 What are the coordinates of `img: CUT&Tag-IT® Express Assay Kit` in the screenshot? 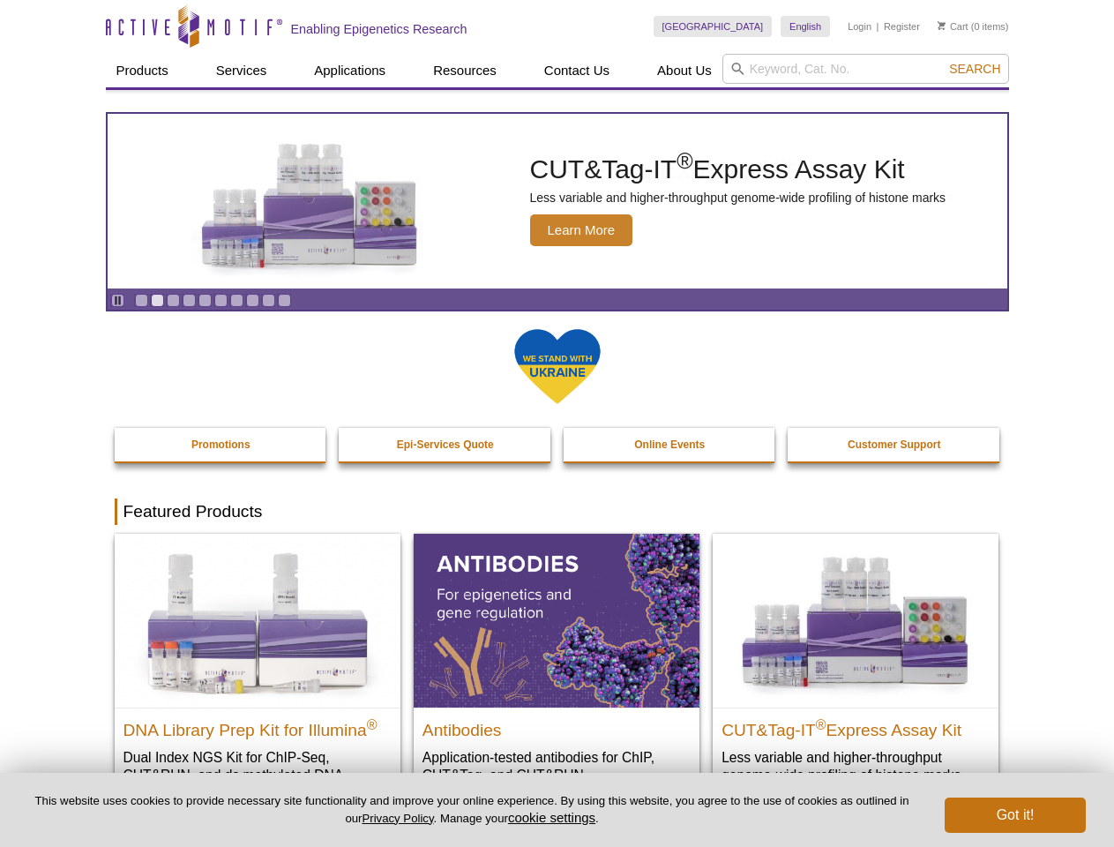 It's located at (856, 620).